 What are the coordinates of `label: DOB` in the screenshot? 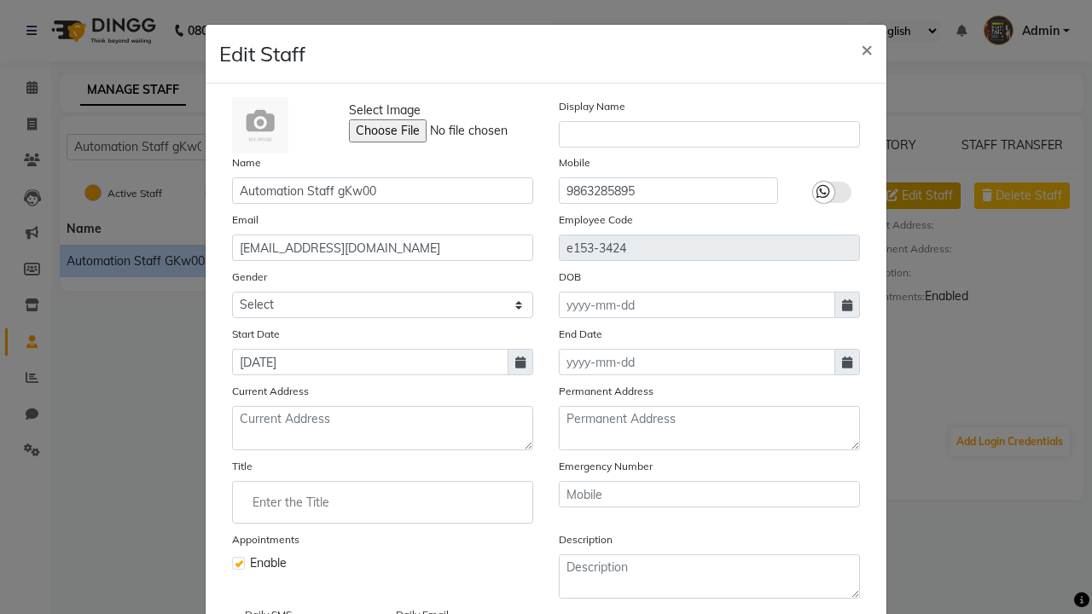 It's located at (570, 277).